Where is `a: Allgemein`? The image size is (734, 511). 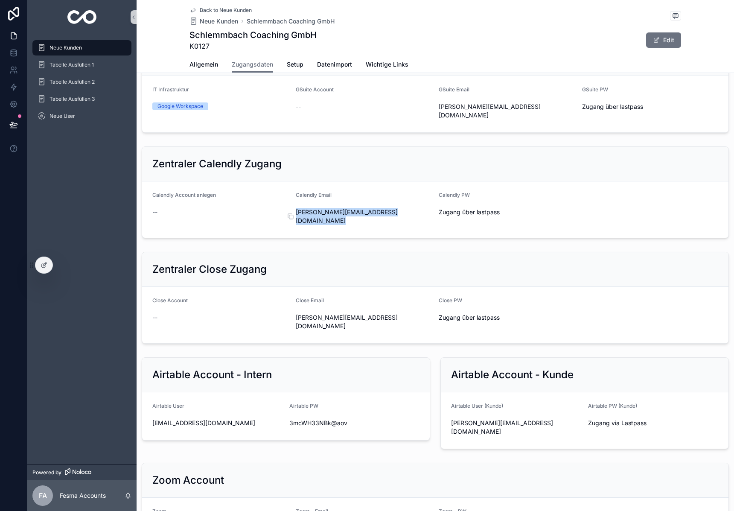 a: Allgemein is located at coordinates (203, 65).